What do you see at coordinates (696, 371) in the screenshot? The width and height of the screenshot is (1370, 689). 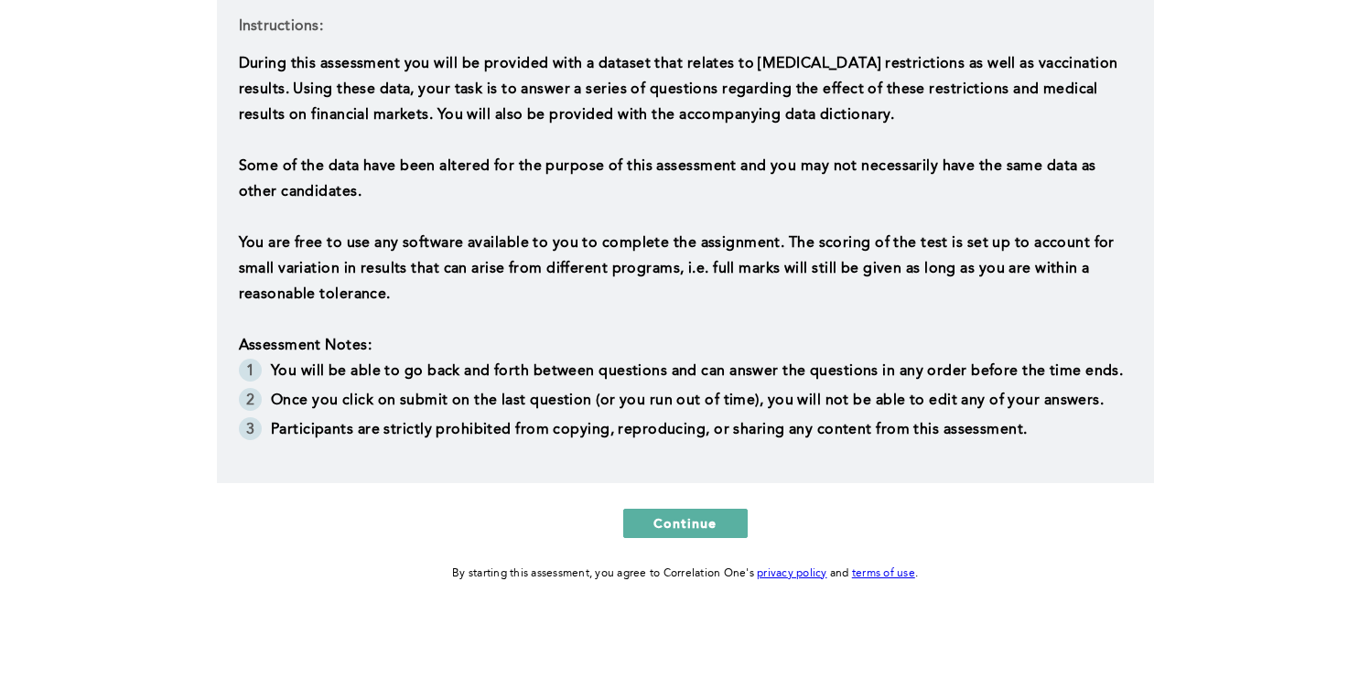 I see `span: You will be able to go back and forth between questions and can answer the questions in any order...` at bounding box center [696, 371].